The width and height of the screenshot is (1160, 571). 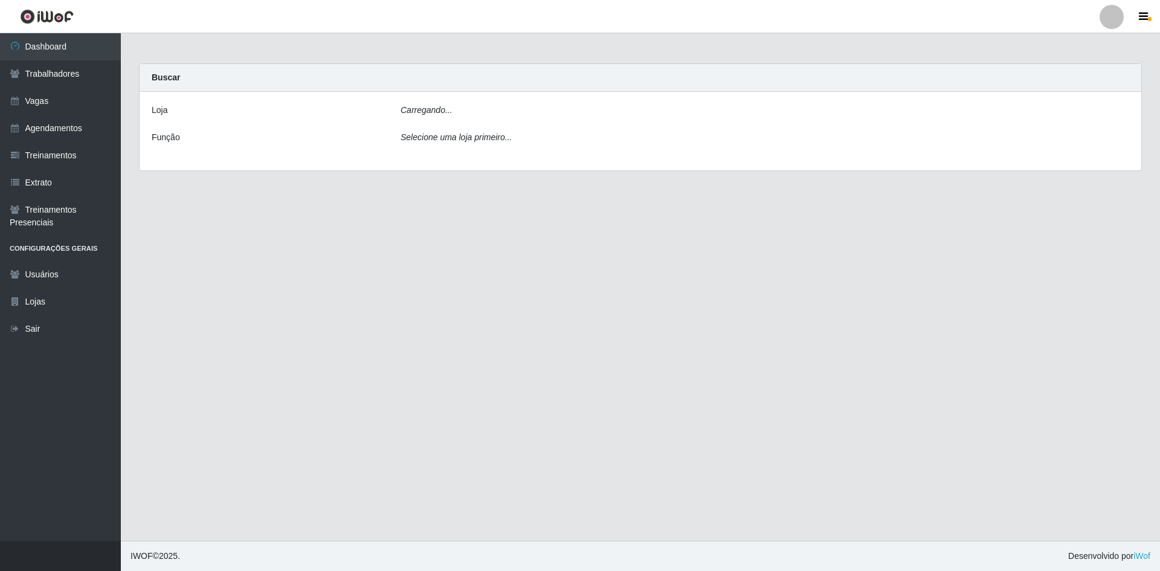 What do you see at coordinates (1109, 556) in the screenshot?
I see `span: Desenvolvido por` at bounding box center [1109, 556].